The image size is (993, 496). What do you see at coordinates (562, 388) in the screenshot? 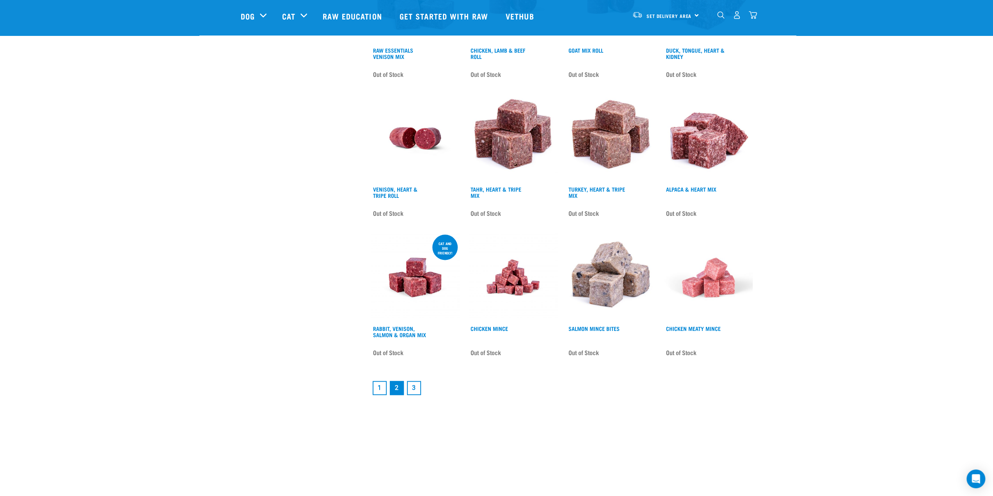
I see `nav: pagination` at bounding box center [562, 388].